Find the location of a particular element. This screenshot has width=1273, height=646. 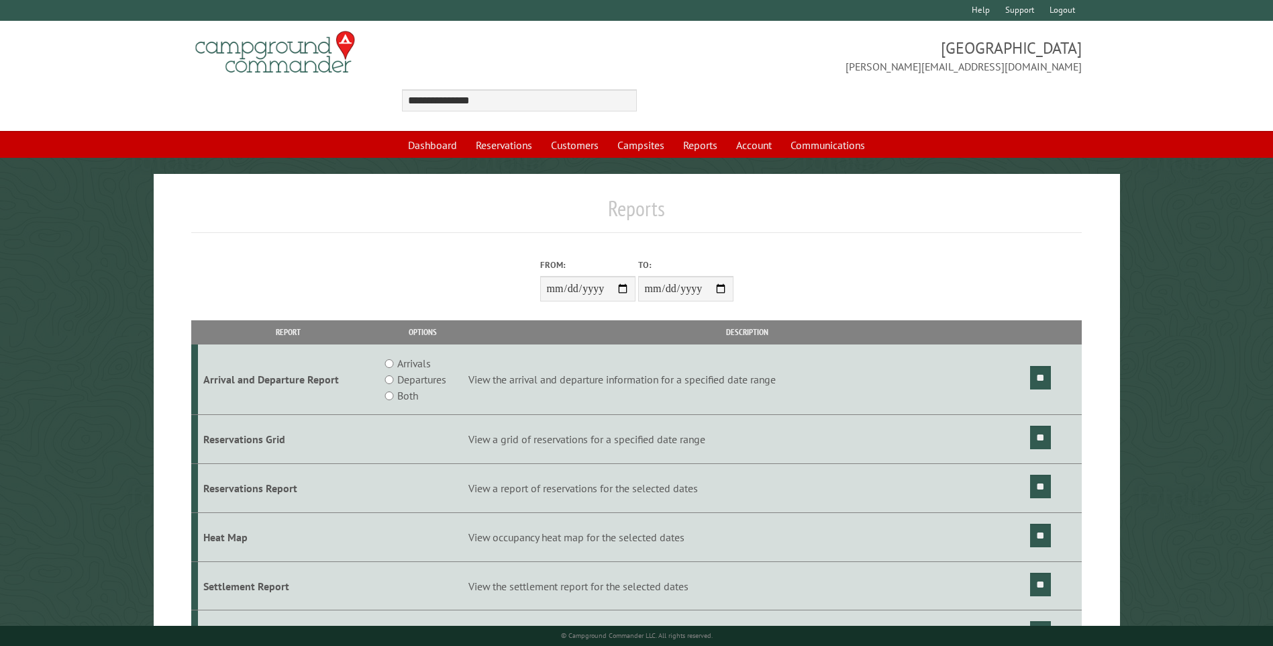

label: Arrivals is located at coordinates (414, 363).